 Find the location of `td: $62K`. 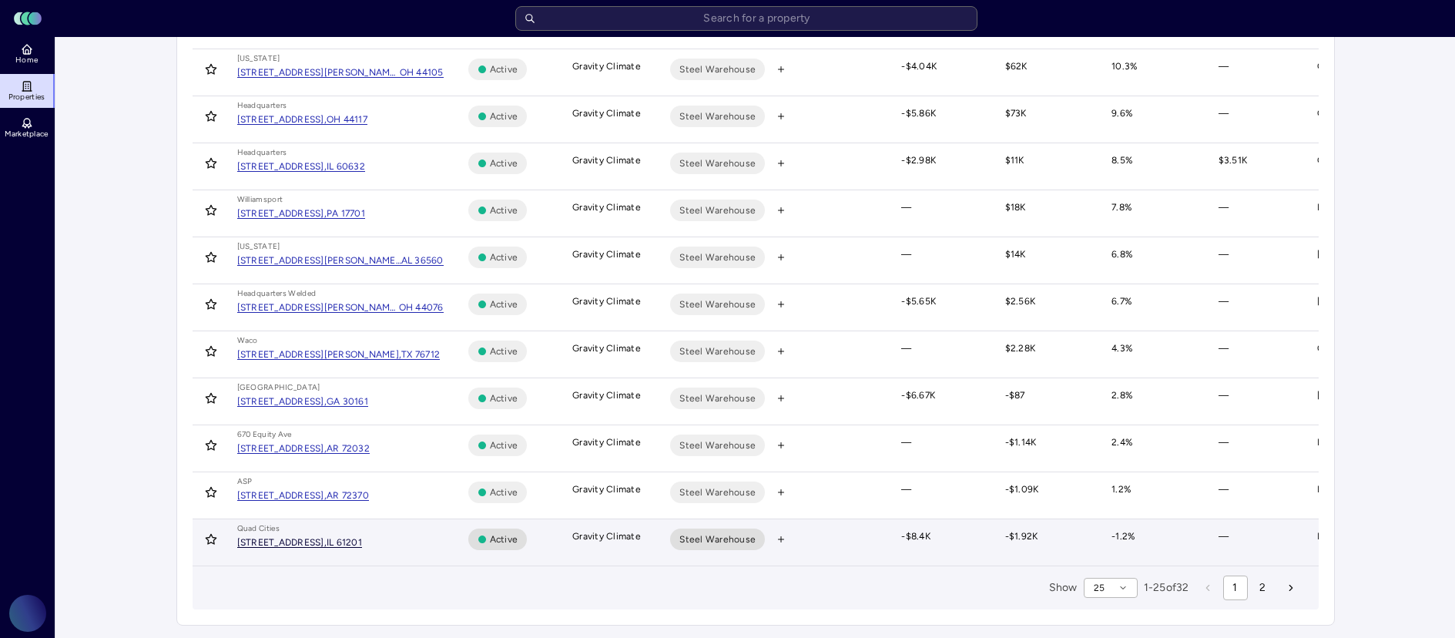

td: $62K is located at coordinates (1046, 72).